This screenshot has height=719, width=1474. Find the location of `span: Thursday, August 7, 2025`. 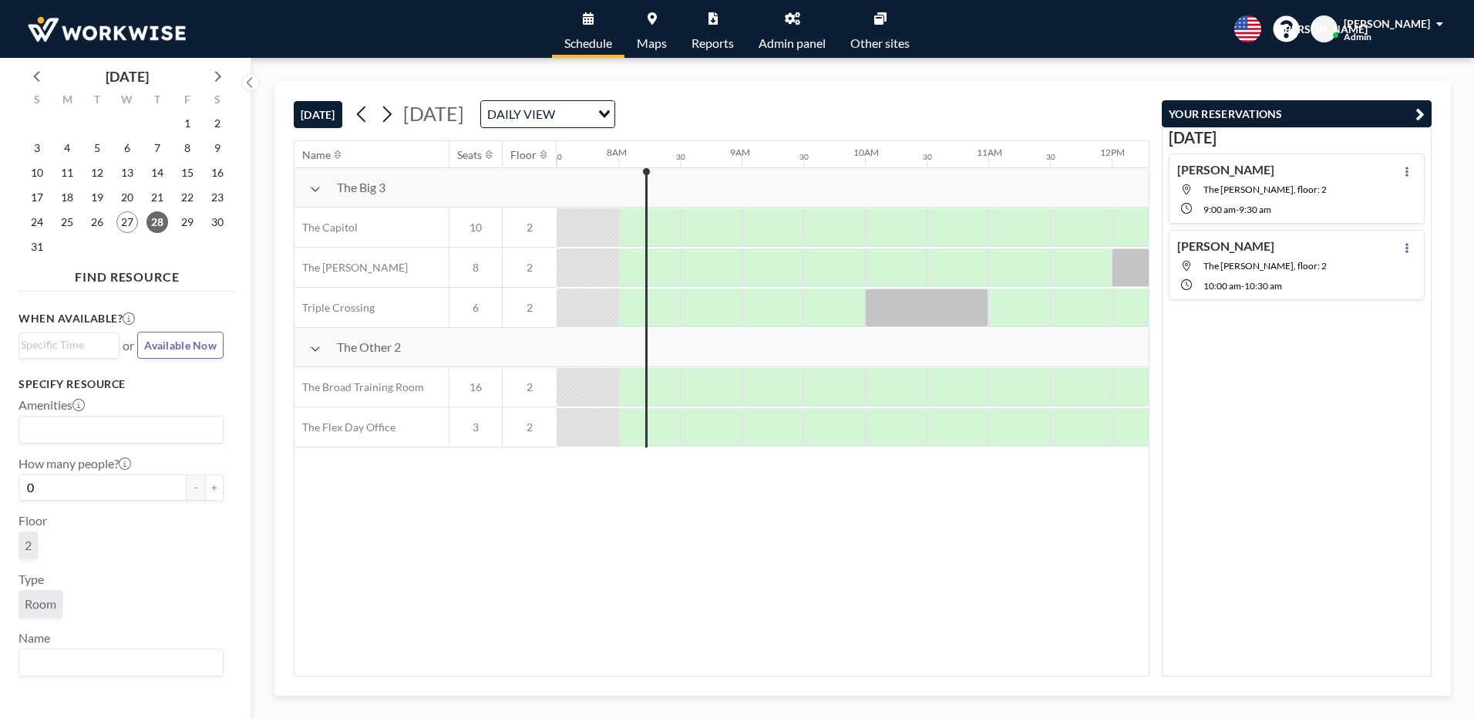

span: Thursday, August 7, 2025 is located at coordinates (157, 148).